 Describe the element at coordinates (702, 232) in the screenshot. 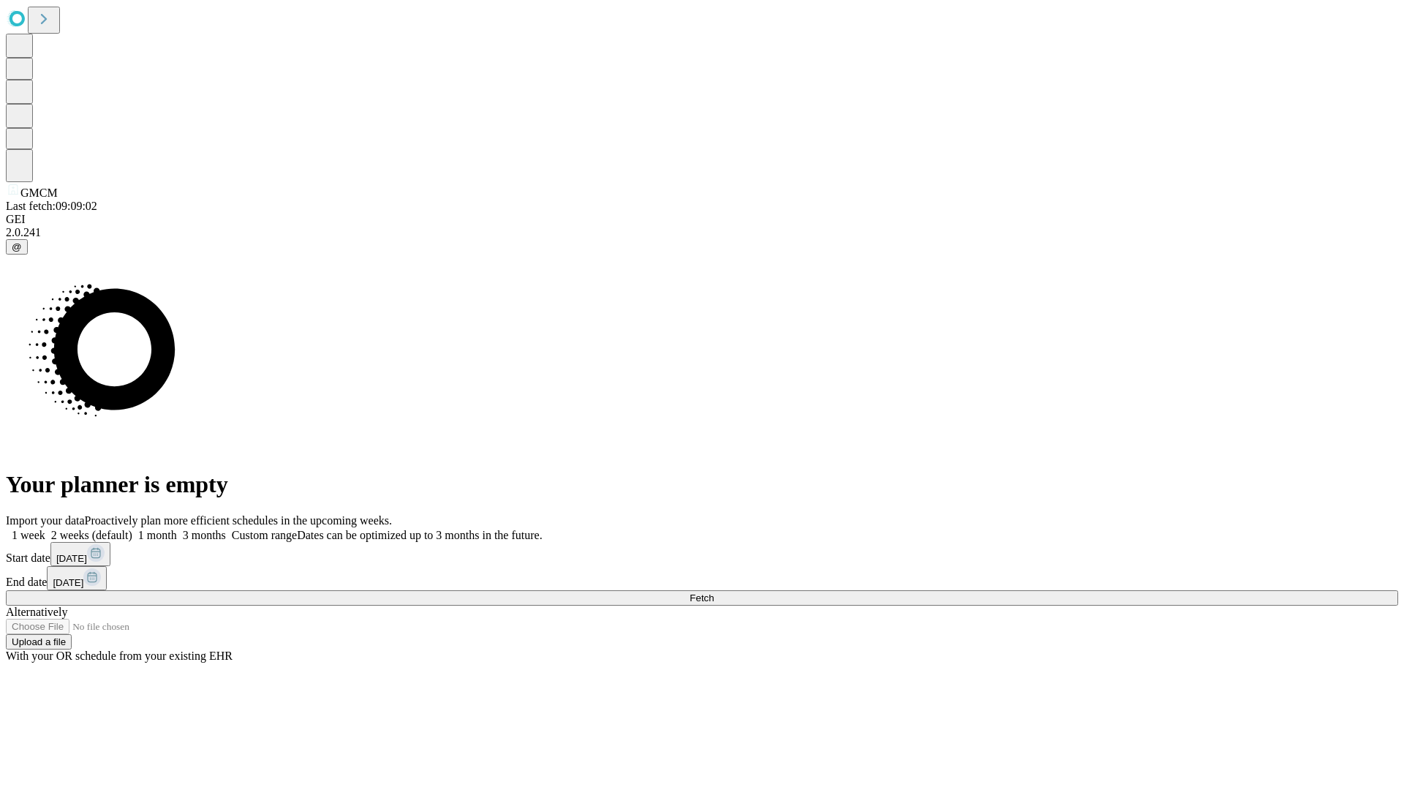

I see `div: 2.0.241` at that location.